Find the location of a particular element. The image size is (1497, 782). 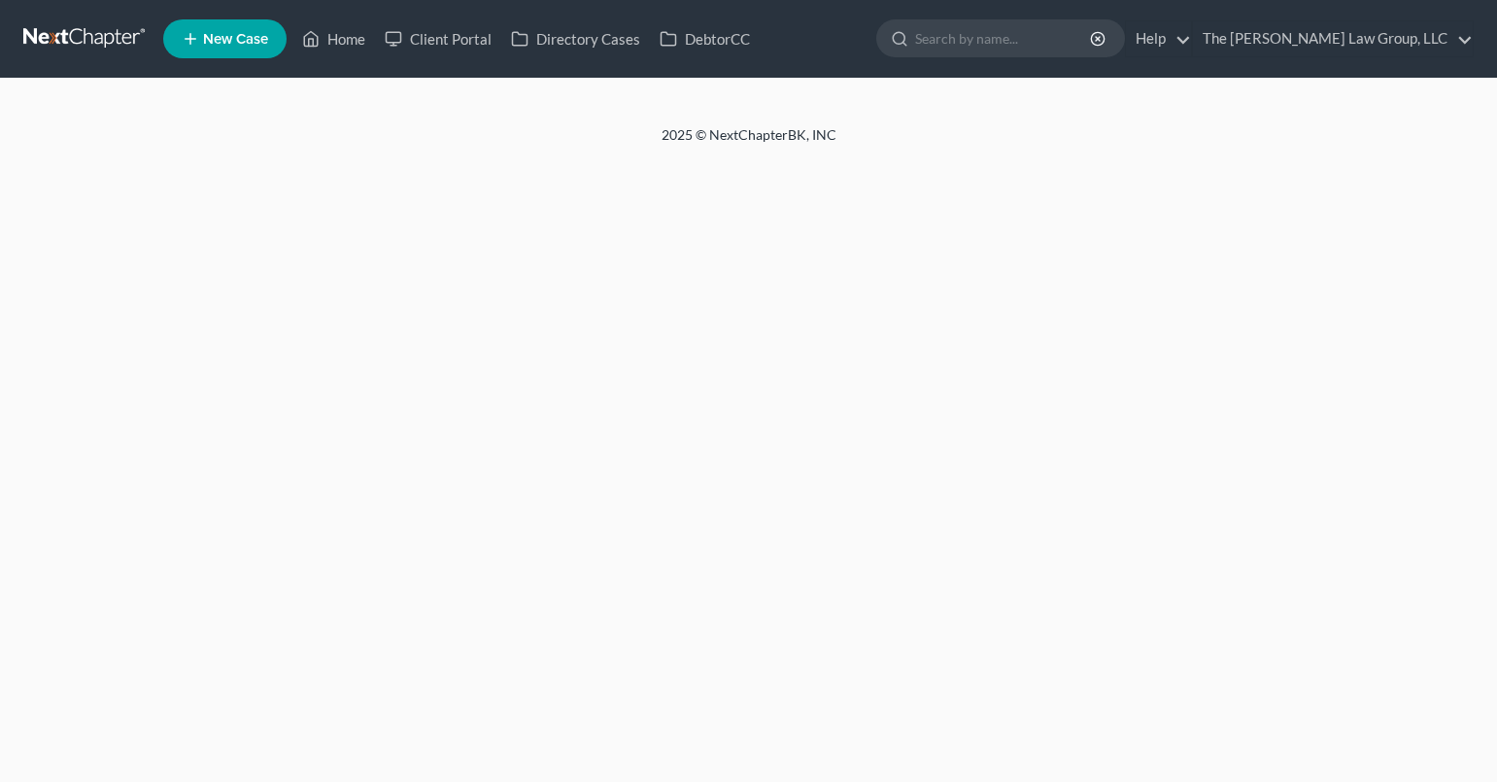

a: Help is located at coordinates (1158, 39).